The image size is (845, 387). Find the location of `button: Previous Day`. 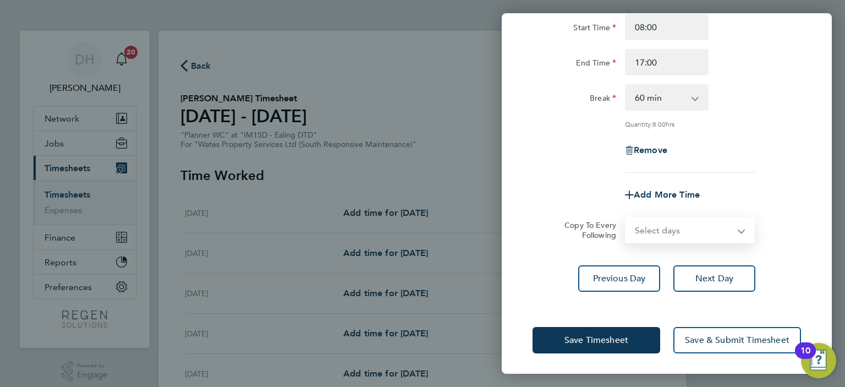

button: Previous Day is located at coordinates (619, 278).